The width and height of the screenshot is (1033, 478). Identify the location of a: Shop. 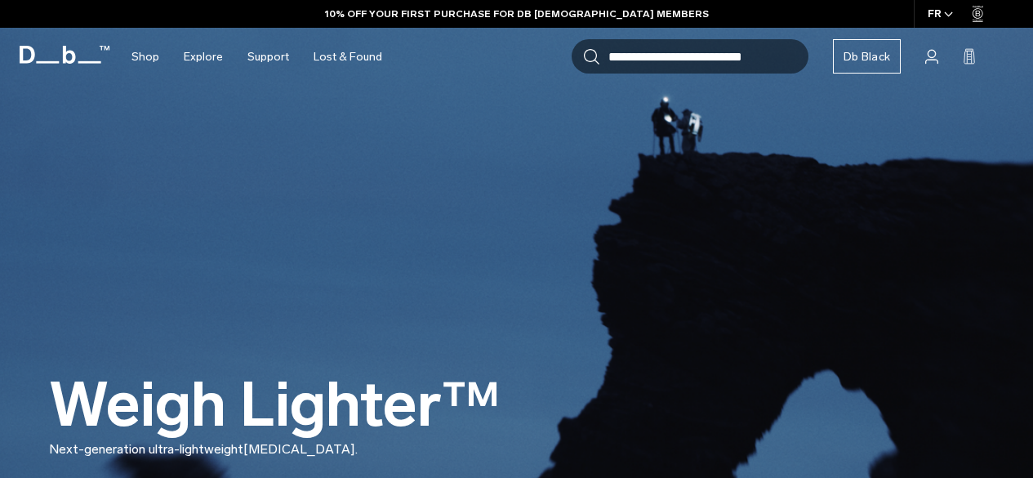
(145, 56).